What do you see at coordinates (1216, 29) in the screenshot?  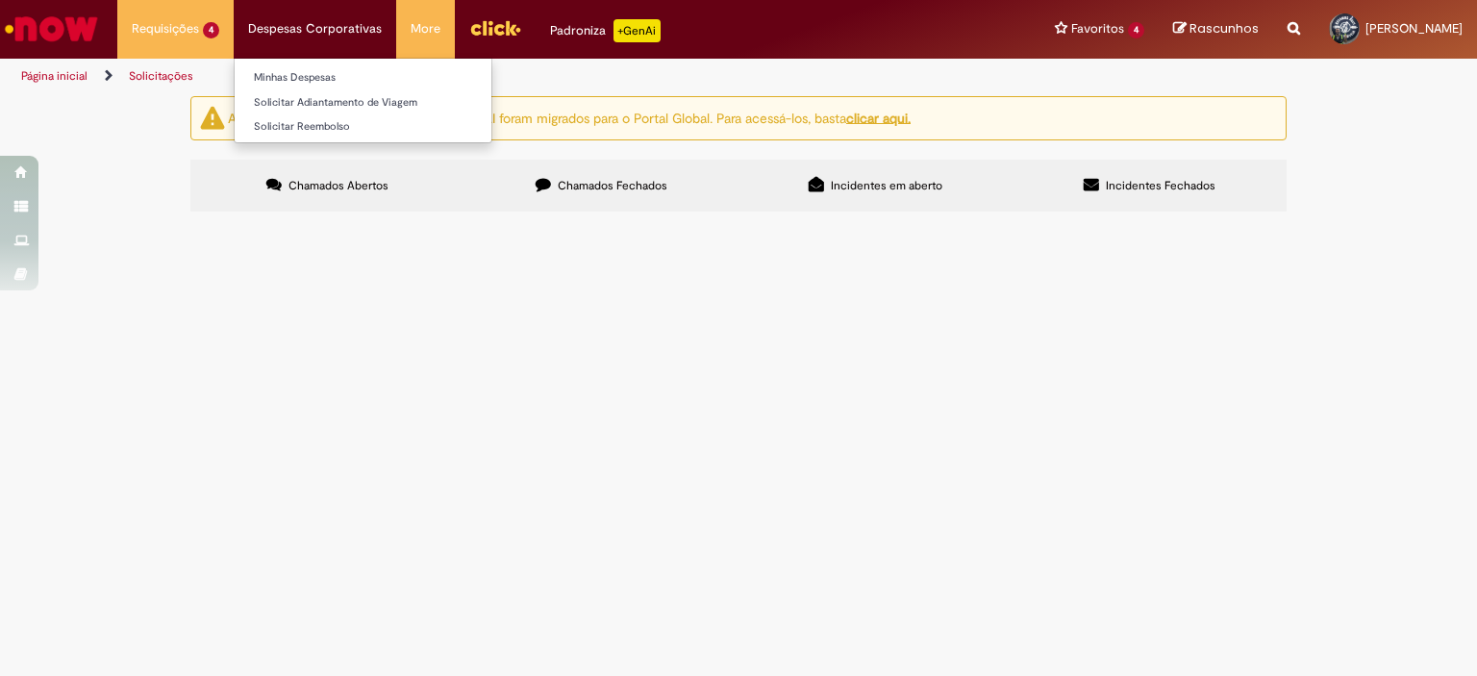 I see `a: Rascunhos` at bounding box center [1216, 29].